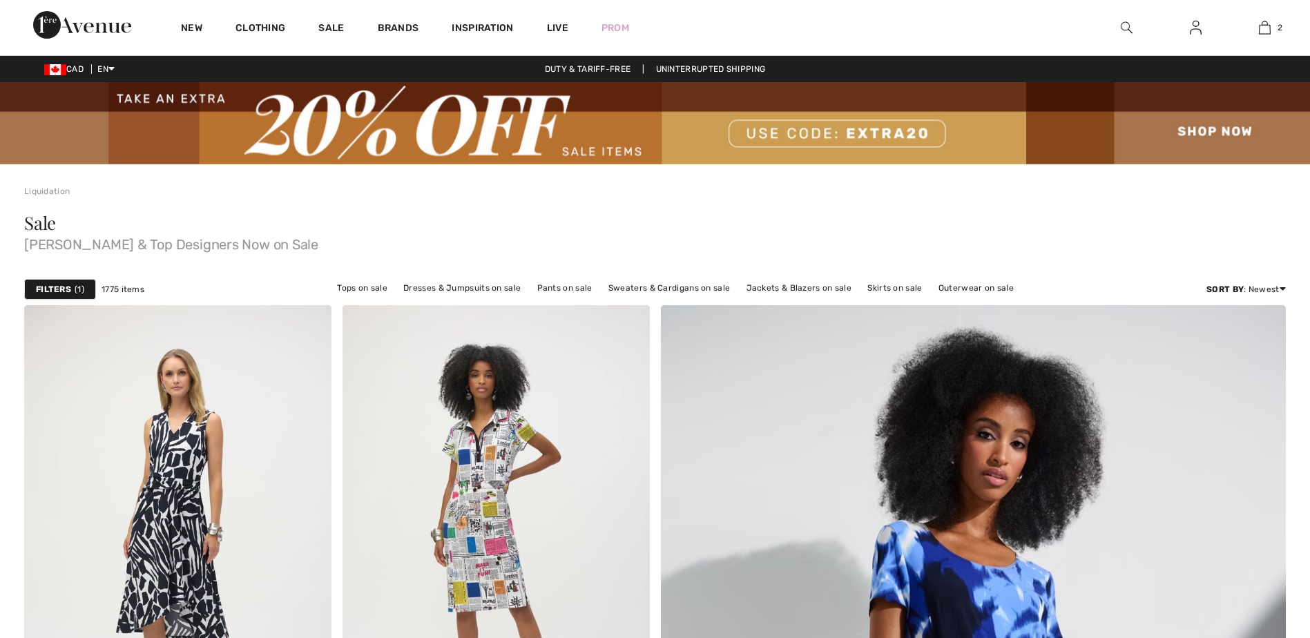 Image resolution: width=1310 pixels, height=638 pixels. I want to click on span: EN, so click(106, 69).